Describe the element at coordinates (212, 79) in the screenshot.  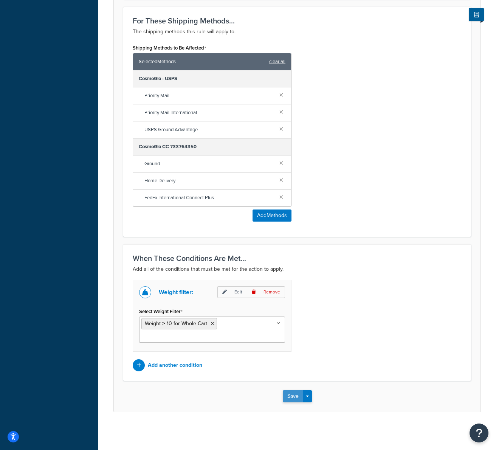
I see `div: CosmoGlo - USPS` at that location.